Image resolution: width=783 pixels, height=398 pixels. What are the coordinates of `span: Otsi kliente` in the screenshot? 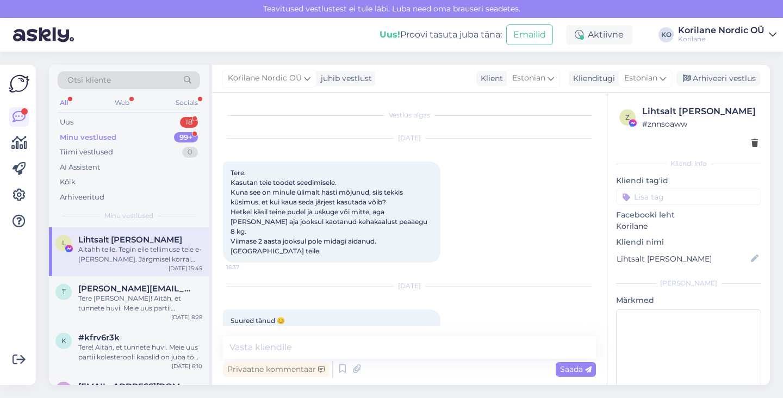 It's located at (89, 80).